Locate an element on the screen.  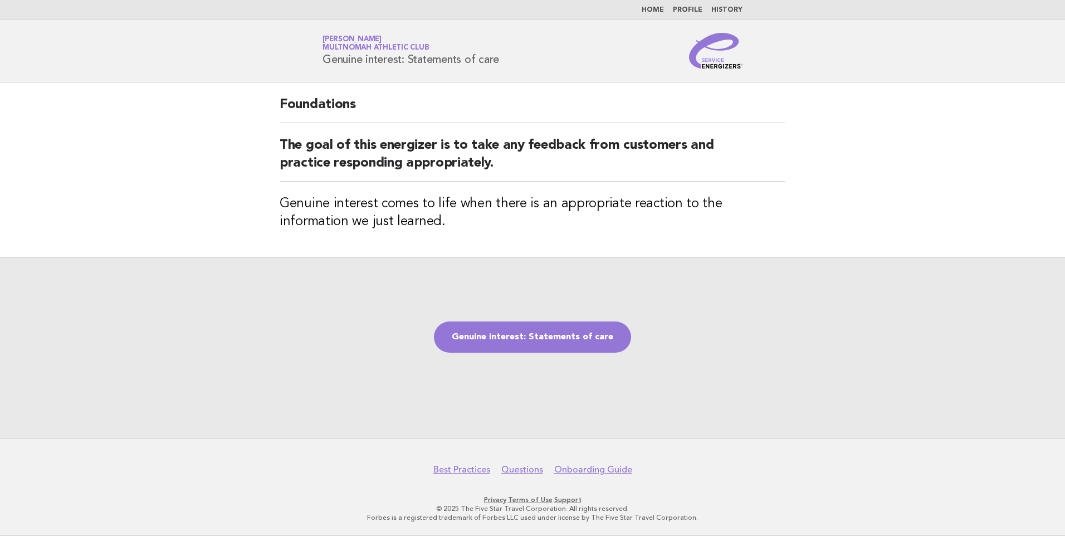
a: Best Practices is located at coordinates (462, 470).